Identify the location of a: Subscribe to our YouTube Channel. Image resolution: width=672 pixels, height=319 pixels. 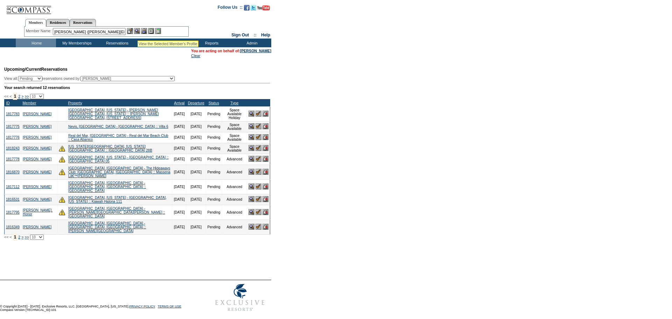
(263, 9).